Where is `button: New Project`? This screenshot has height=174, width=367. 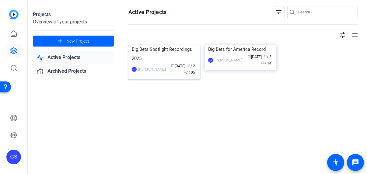
button: New Project is located at coordinates (73, 41).